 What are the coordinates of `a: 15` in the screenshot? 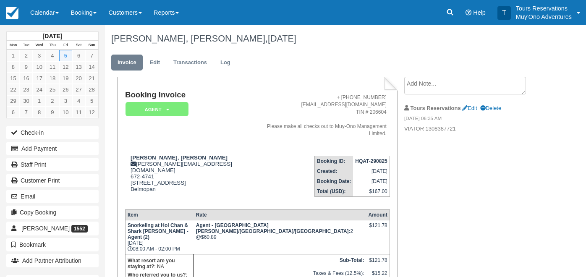 It's located at (13, 78).